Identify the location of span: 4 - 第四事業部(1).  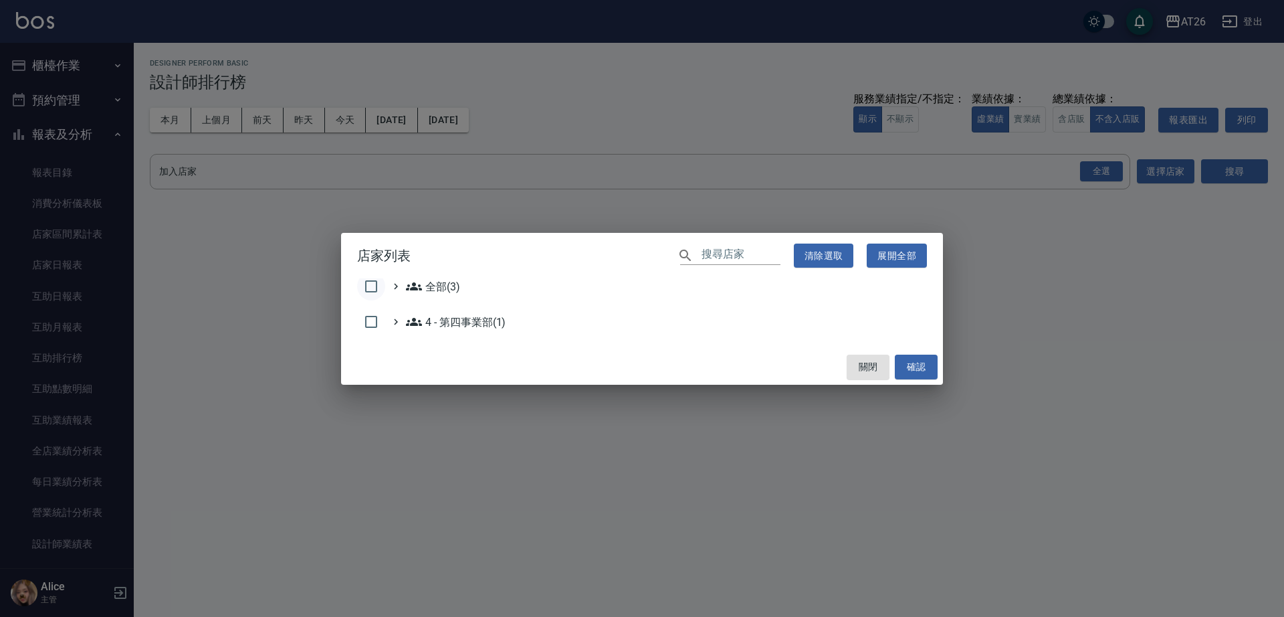
(455, 322).